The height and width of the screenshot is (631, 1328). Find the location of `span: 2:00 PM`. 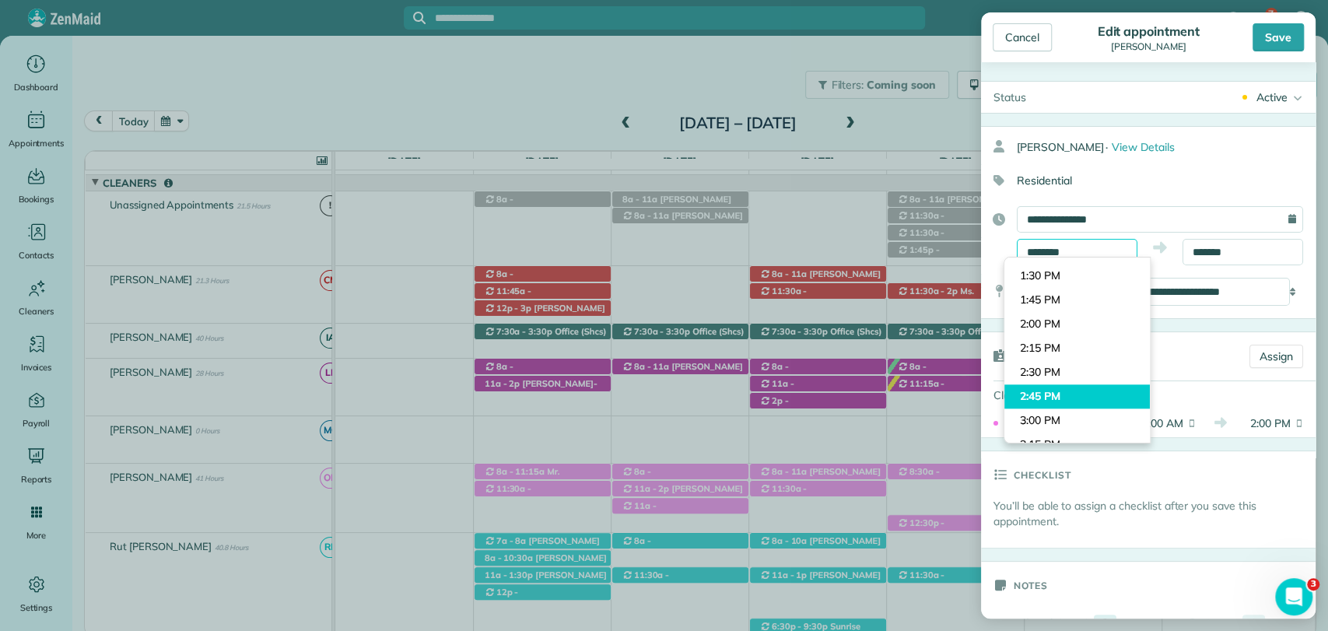

span: 2:00 PM is located at coordinates (1264, 423).